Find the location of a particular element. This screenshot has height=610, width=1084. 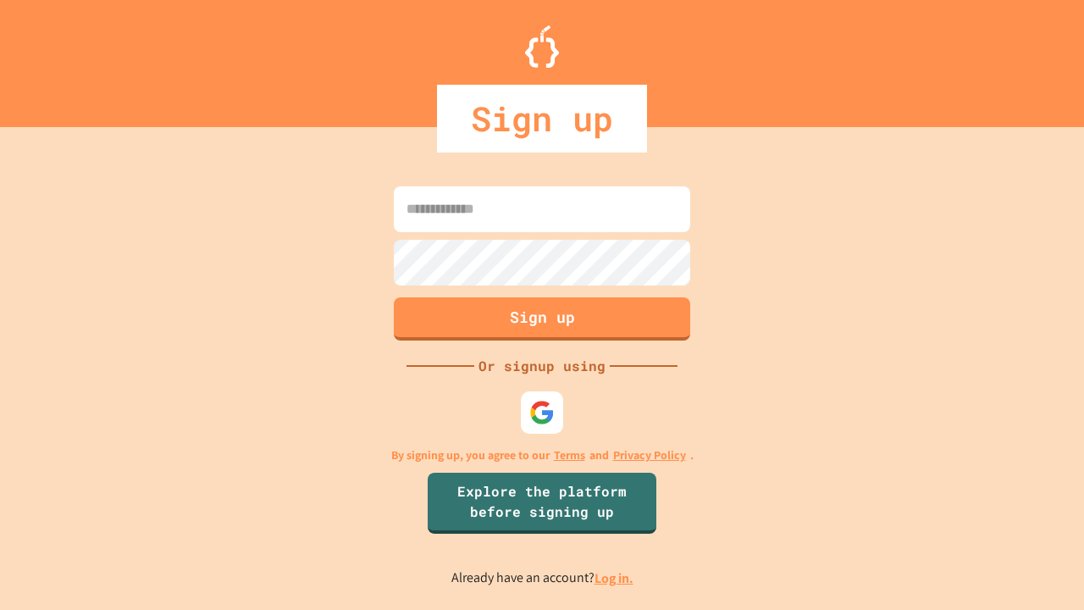

button: Sign up is located at coordinates (542, 319).